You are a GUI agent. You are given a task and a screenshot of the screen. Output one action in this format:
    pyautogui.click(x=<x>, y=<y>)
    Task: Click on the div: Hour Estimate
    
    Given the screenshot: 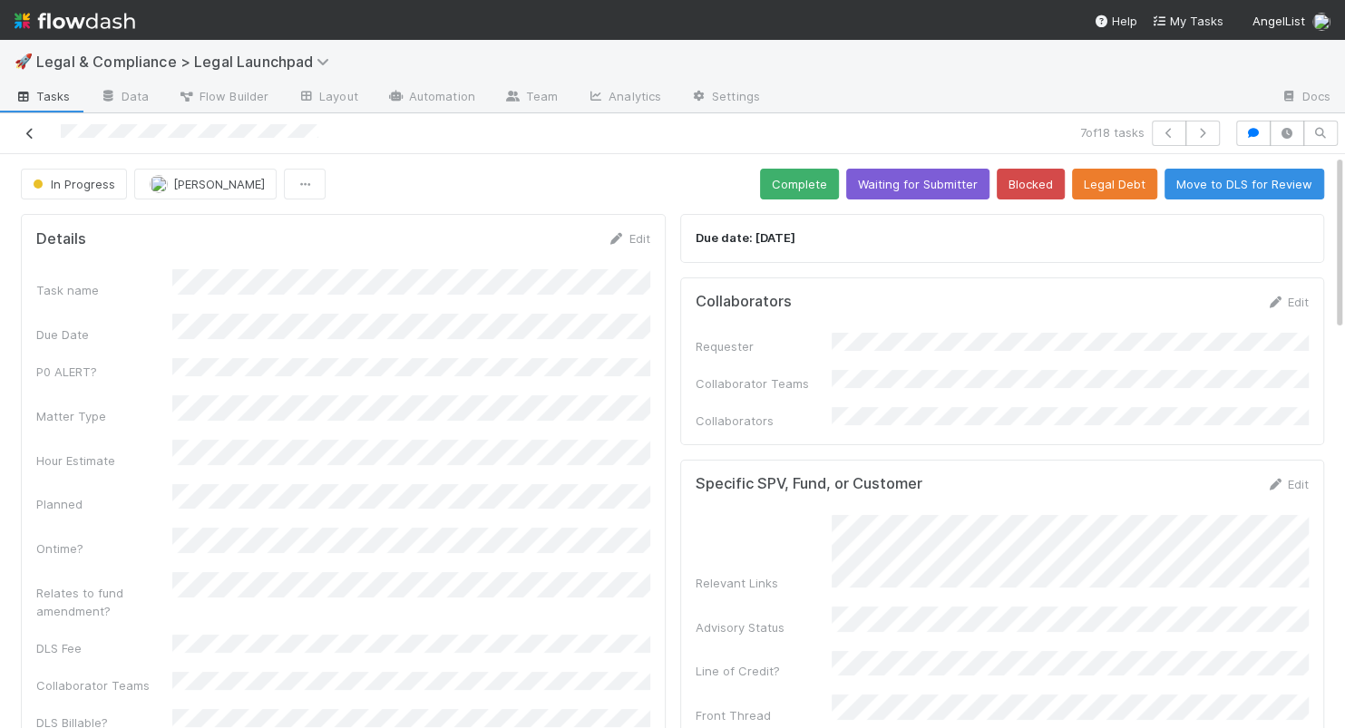 What is the action you would take?
    pyautogui.click(x=104, y=461)
    